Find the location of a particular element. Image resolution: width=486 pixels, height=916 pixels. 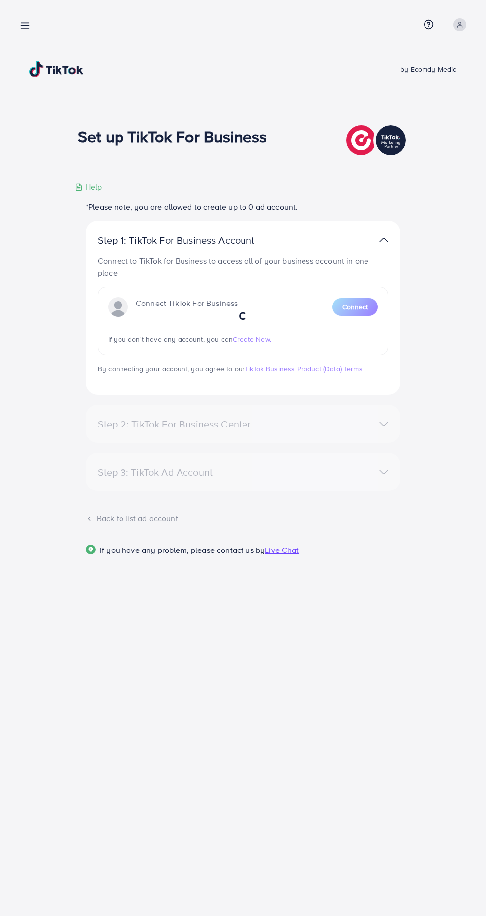

span: by Ecomdy Media is located at coordinates (428, 69).